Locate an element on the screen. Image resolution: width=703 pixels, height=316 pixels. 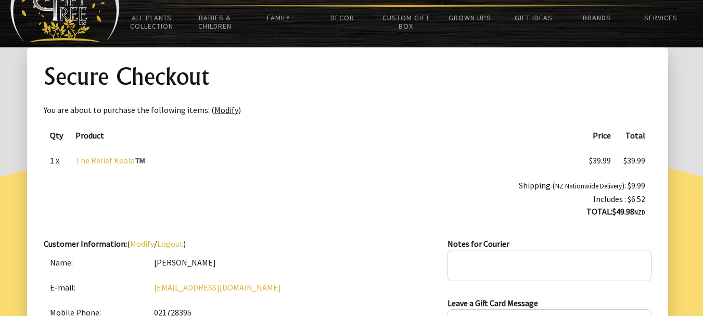
p: You are about to purchase the following items: ( ) is located at coordinates (348, 110).